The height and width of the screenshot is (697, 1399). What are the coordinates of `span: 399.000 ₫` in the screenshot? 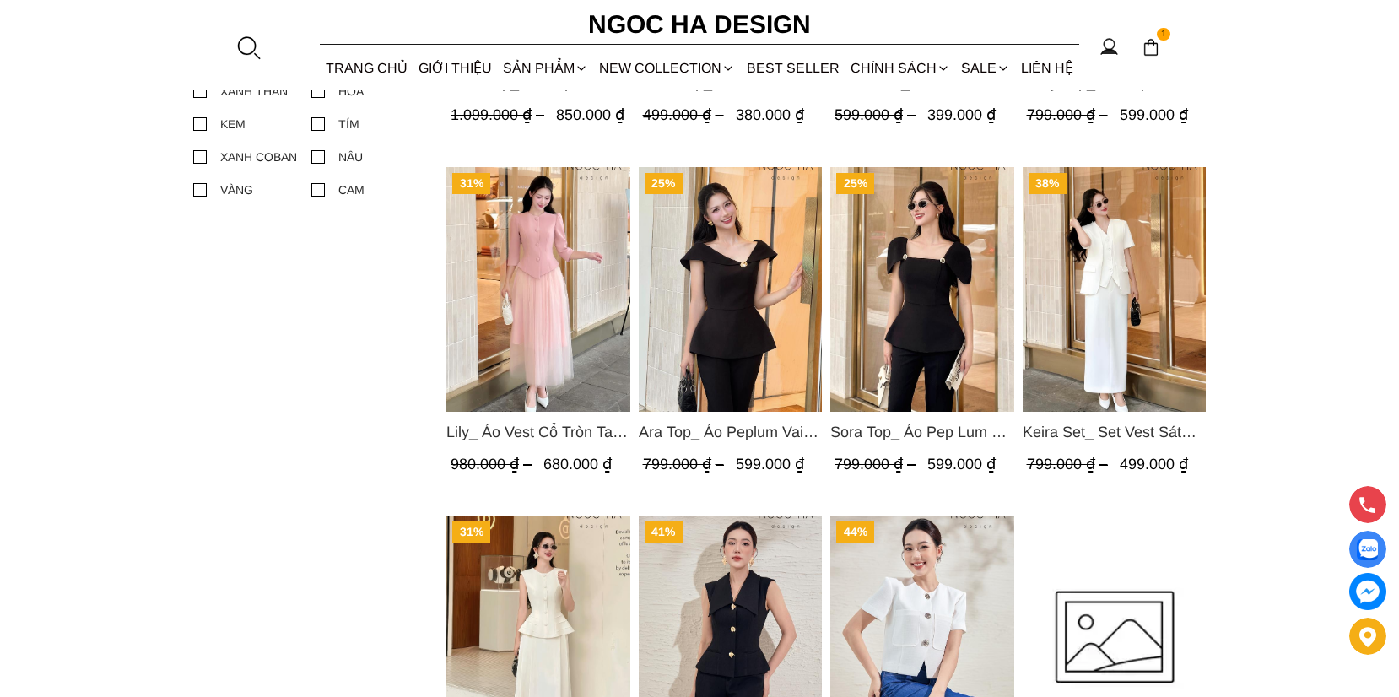 It's located at (961, 115).